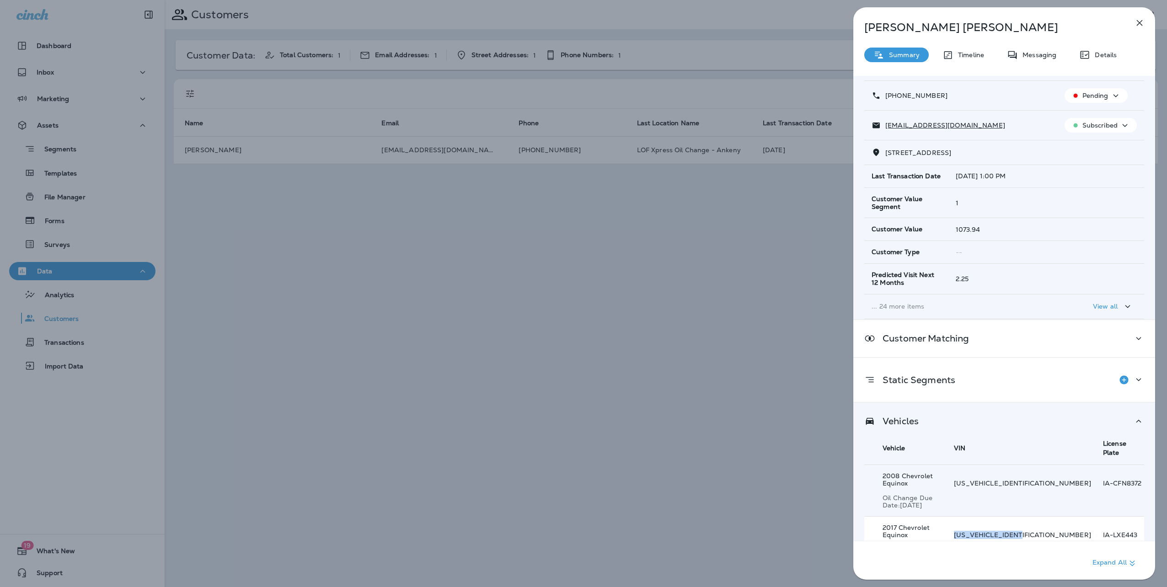 The width and height of the screenshot is (1167, 587). Describe the element at coordinates (1096, 96) in the screenshot. I see `button: Pending` at that location.